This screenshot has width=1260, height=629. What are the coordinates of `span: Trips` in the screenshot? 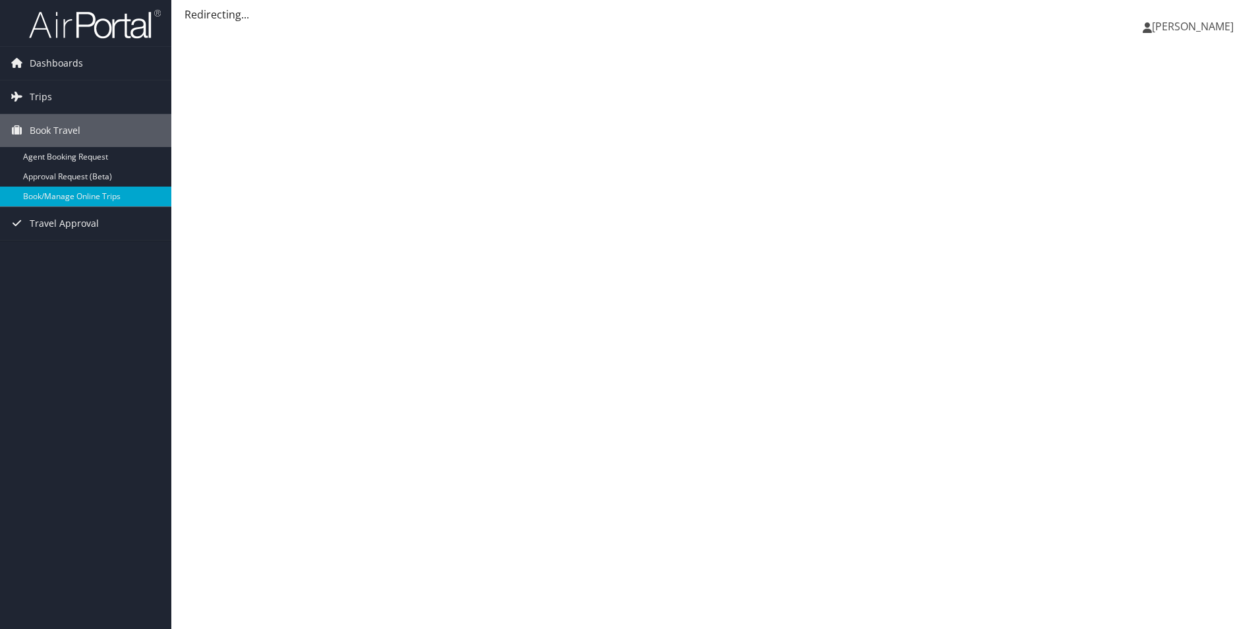 It's located at (41, 97).